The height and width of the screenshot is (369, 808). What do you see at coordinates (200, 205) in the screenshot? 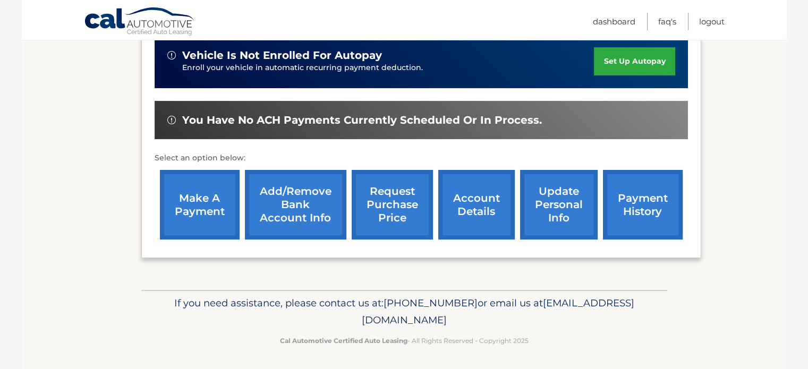
I see `a: make a payment` at bounding box center [200, 205].